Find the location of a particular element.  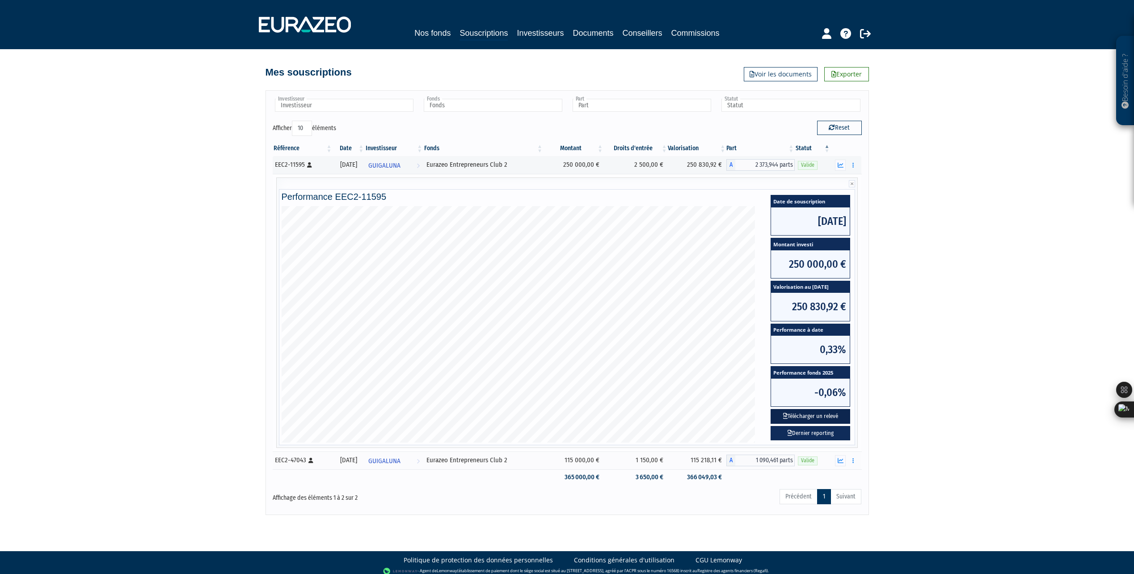

a: Commissions is located at coordinates (696, 33).